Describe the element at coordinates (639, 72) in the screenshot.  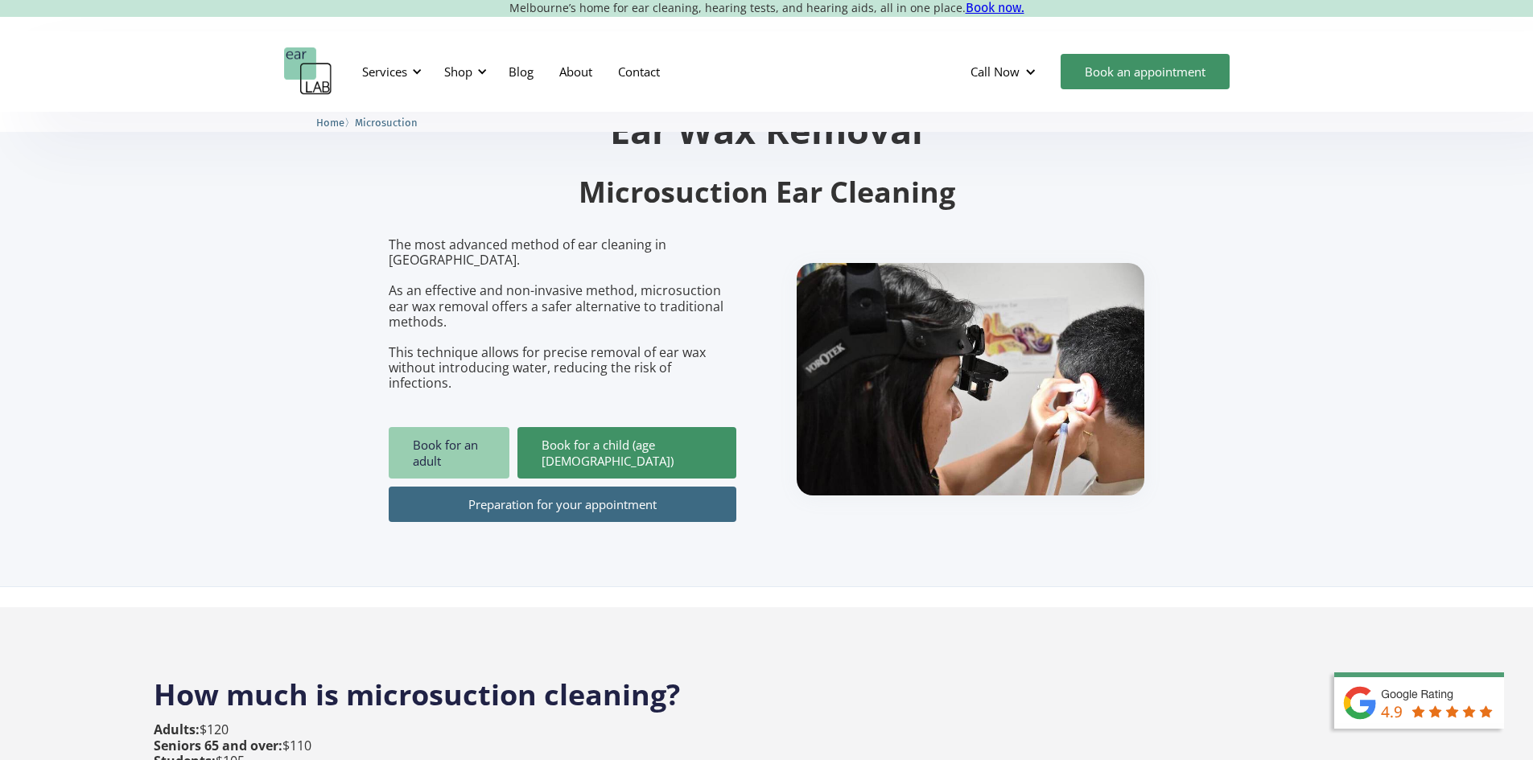
I see `a: Contact` at that location.